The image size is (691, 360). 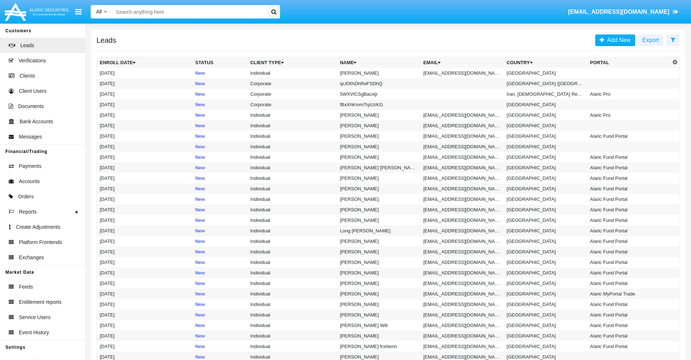 What do you see at coordinates (27, 45) in the screenshot?
I see `span: Leads` at bounding box center [27, 45].